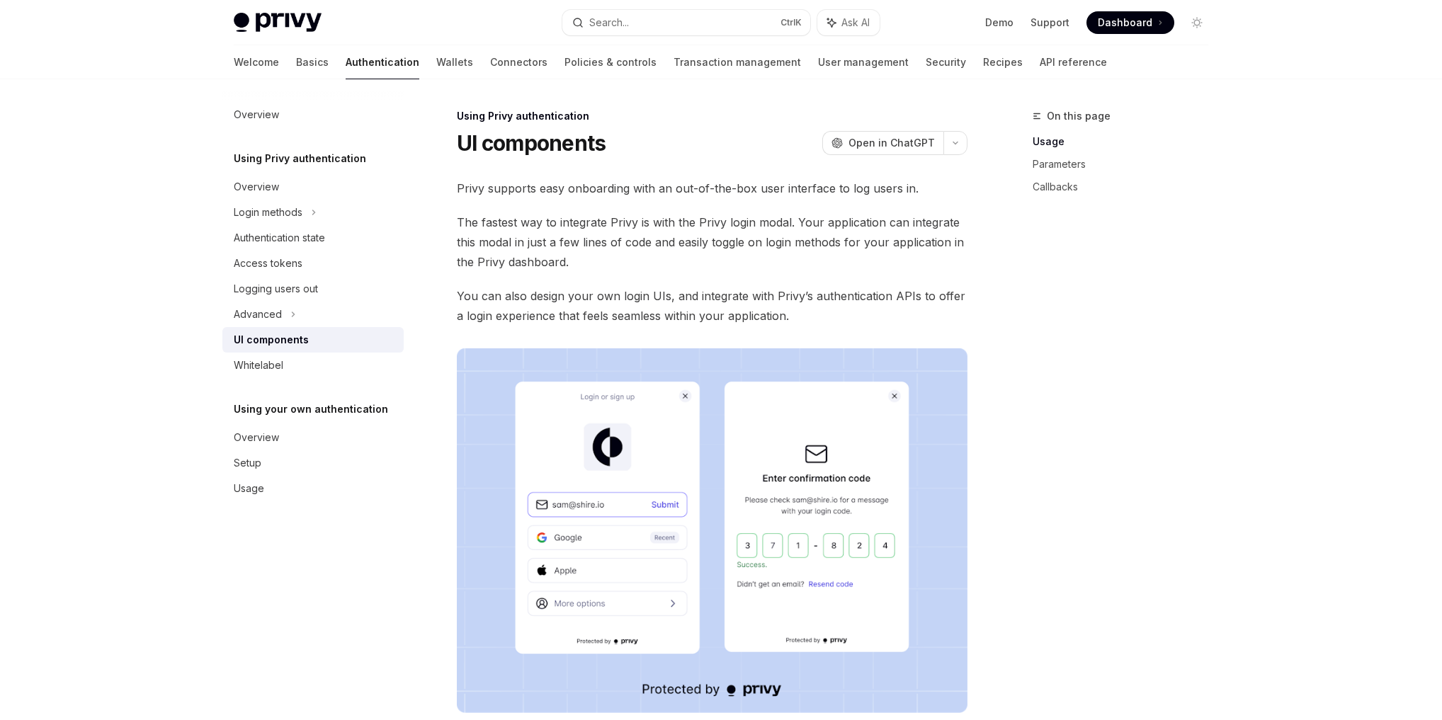 The image size is (1442, 720). Describe the element at coordinates (1078, 116) in the screenshot. I see `span: On this page` at that location.